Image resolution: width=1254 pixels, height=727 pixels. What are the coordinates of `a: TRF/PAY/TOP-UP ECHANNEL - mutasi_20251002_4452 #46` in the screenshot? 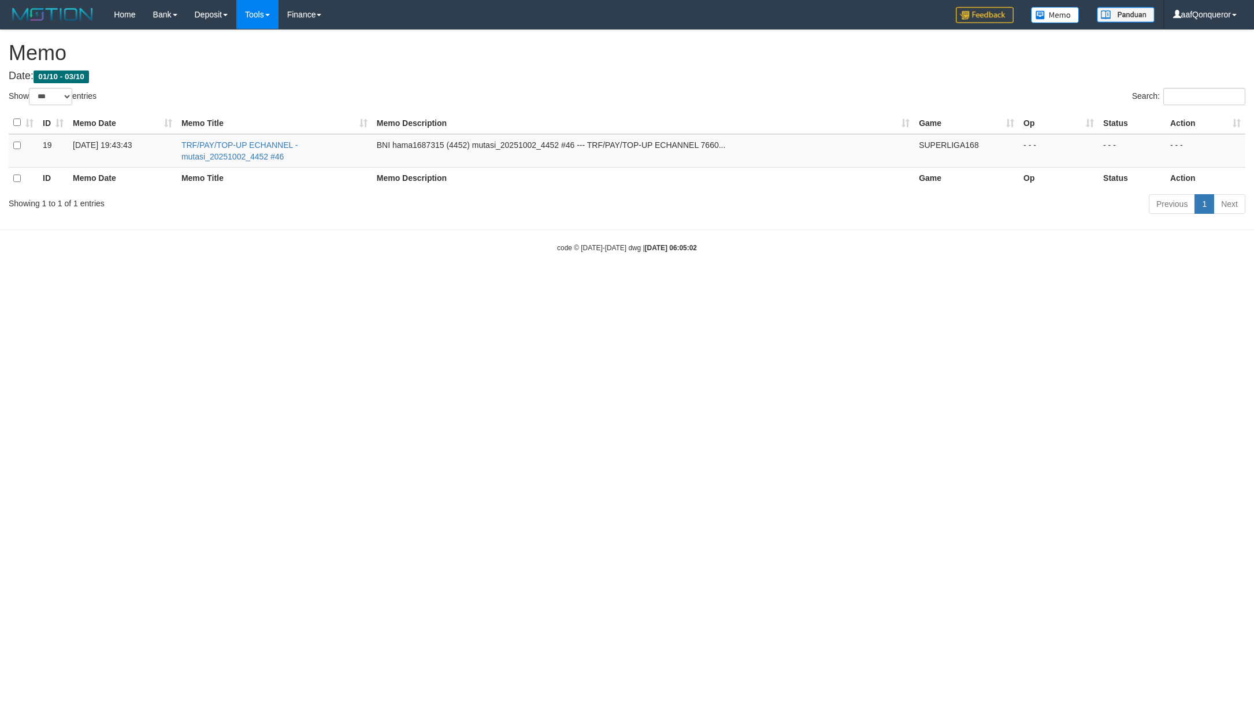 It's located at (239, 151).